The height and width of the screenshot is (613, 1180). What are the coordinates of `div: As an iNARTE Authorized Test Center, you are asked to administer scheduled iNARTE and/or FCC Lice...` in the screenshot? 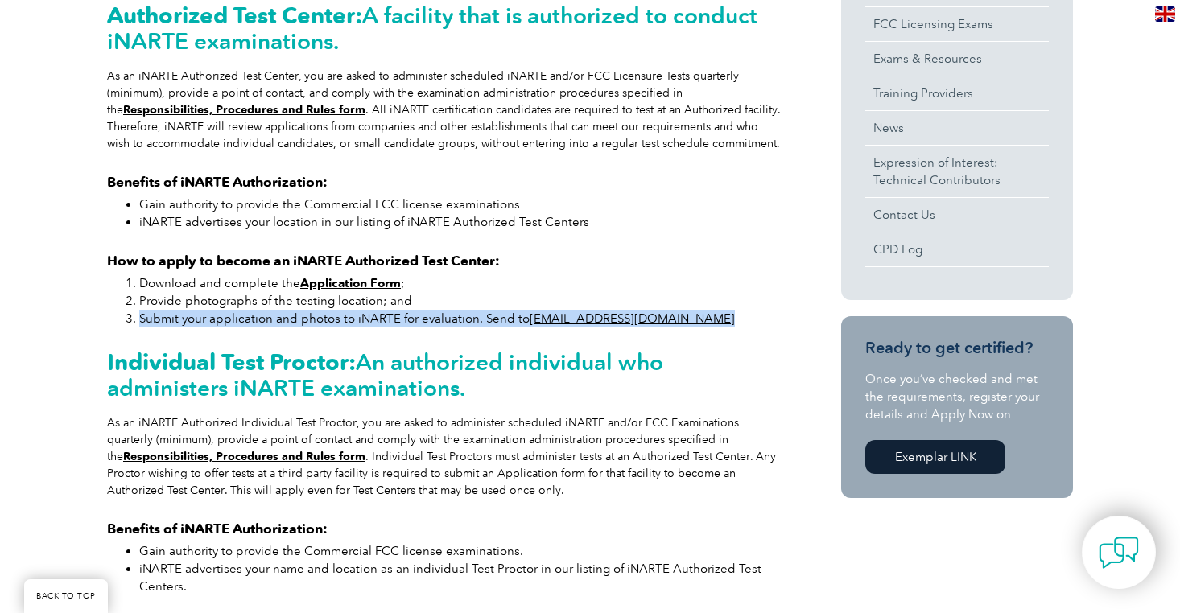 It's located at (445, 109).